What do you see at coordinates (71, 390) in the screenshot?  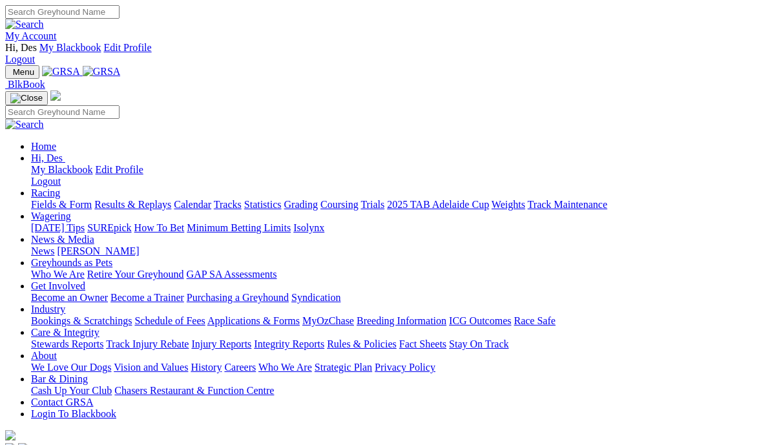 I see `a: Cash Up Your Club` at bounding box center [71, 390].